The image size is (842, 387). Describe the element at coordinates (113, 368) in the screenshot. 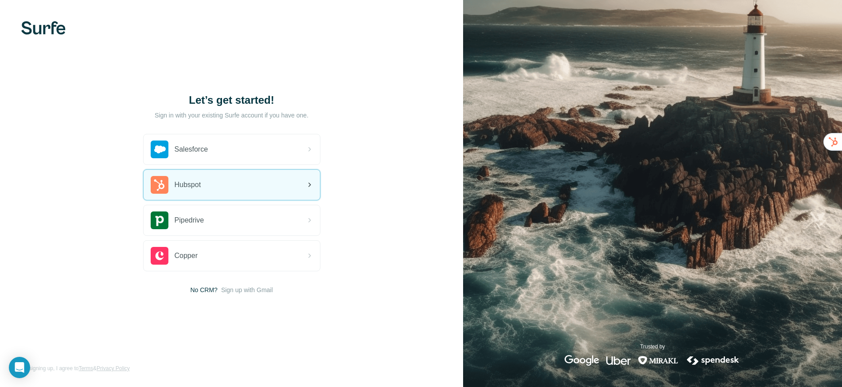

I see `a: Privacy Policy` at that location.